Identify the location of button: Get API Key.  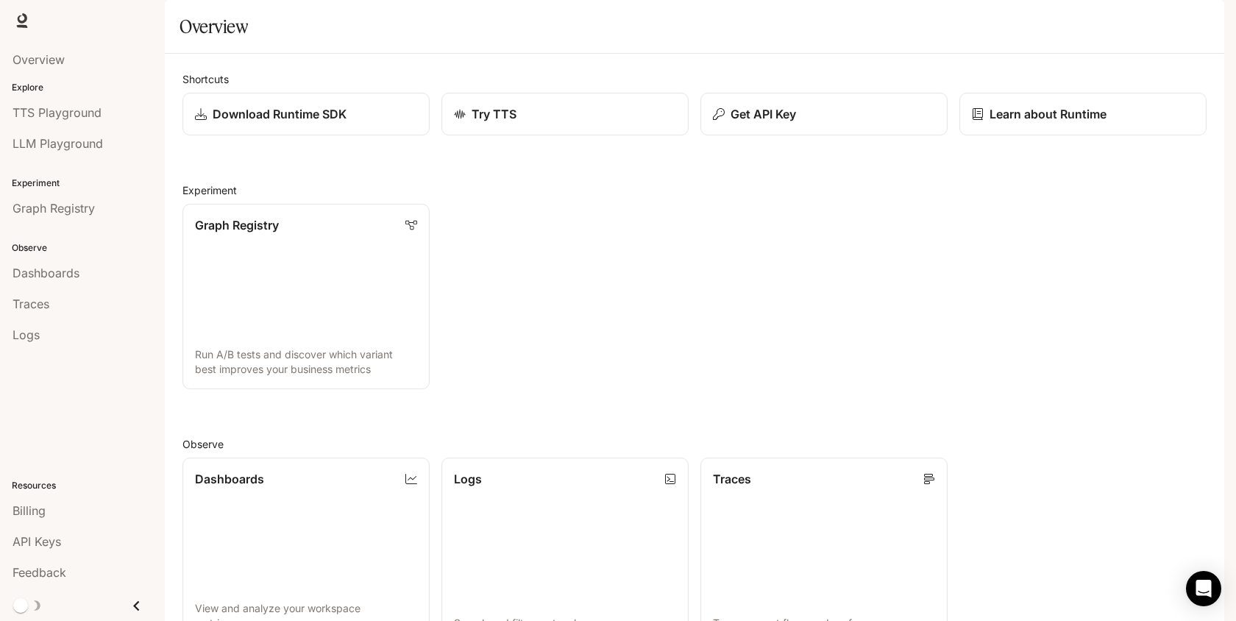
(824, 114).